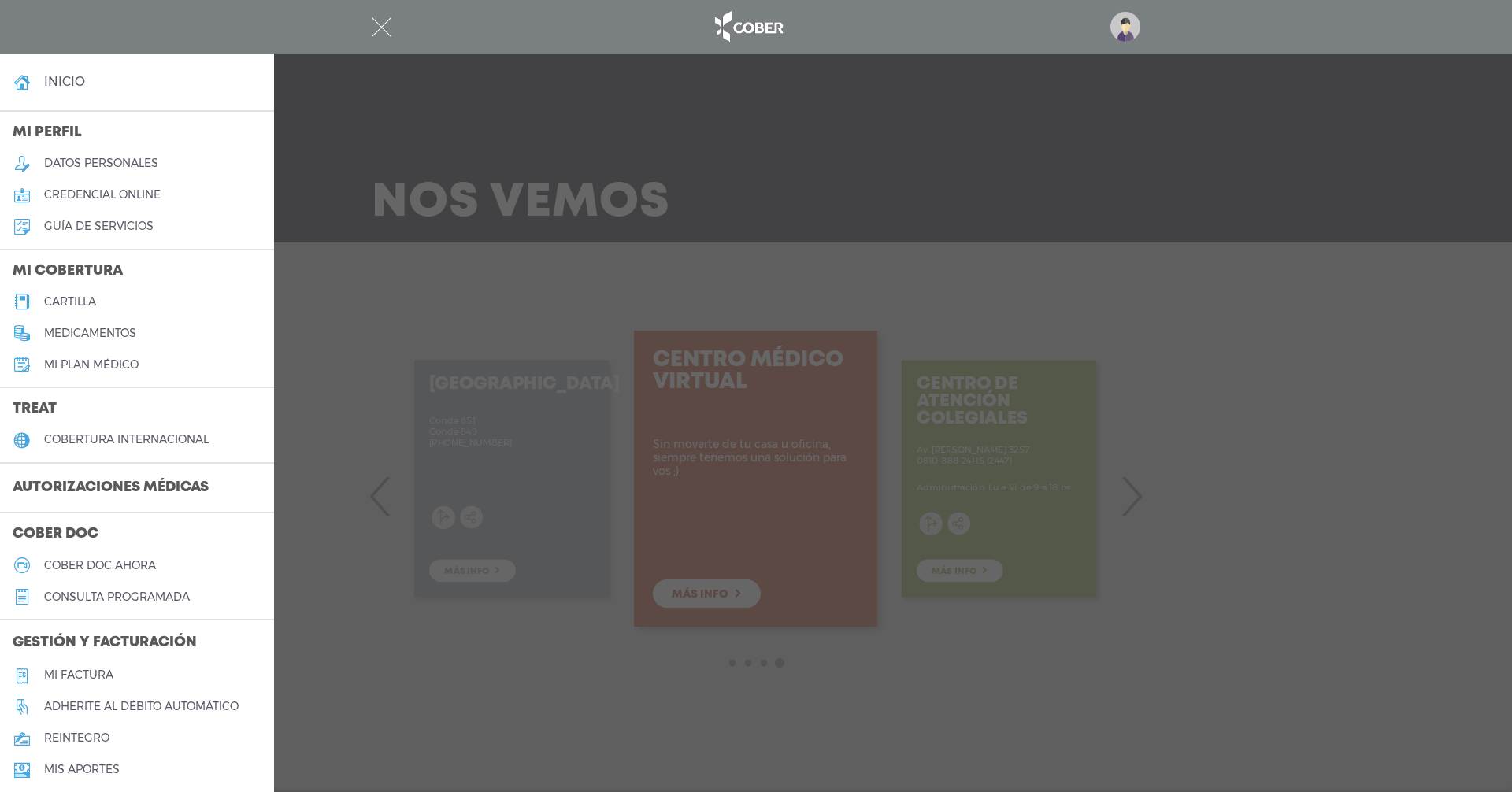  I want to click on h5: reintegro, so click(76, 737).